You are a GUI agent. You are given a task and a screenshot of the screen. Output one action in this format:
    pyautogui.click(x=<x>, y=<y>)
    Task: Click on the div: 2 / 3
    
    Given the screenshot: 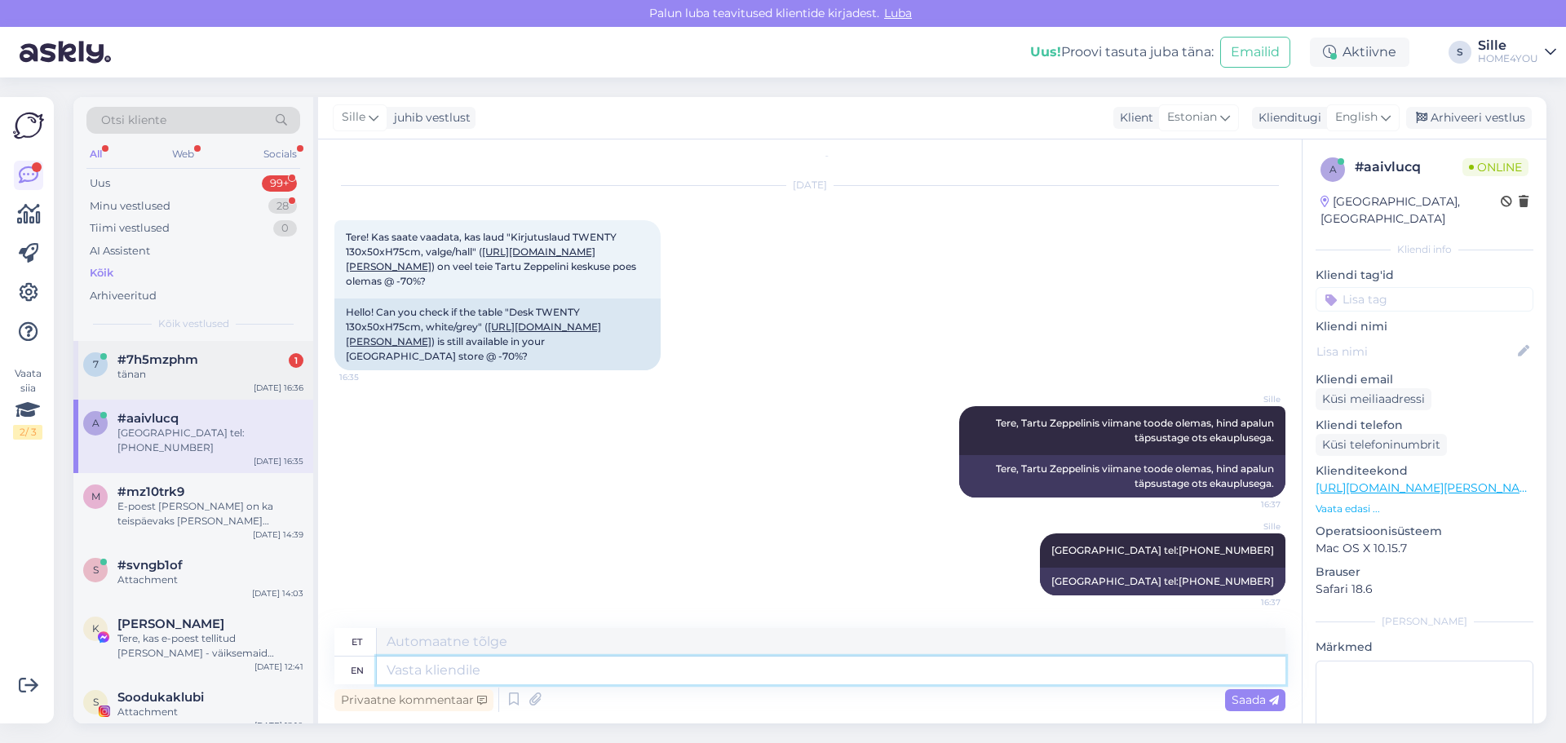 What is the action you would take?
    pyautogui.click(x=28, y=432)
    